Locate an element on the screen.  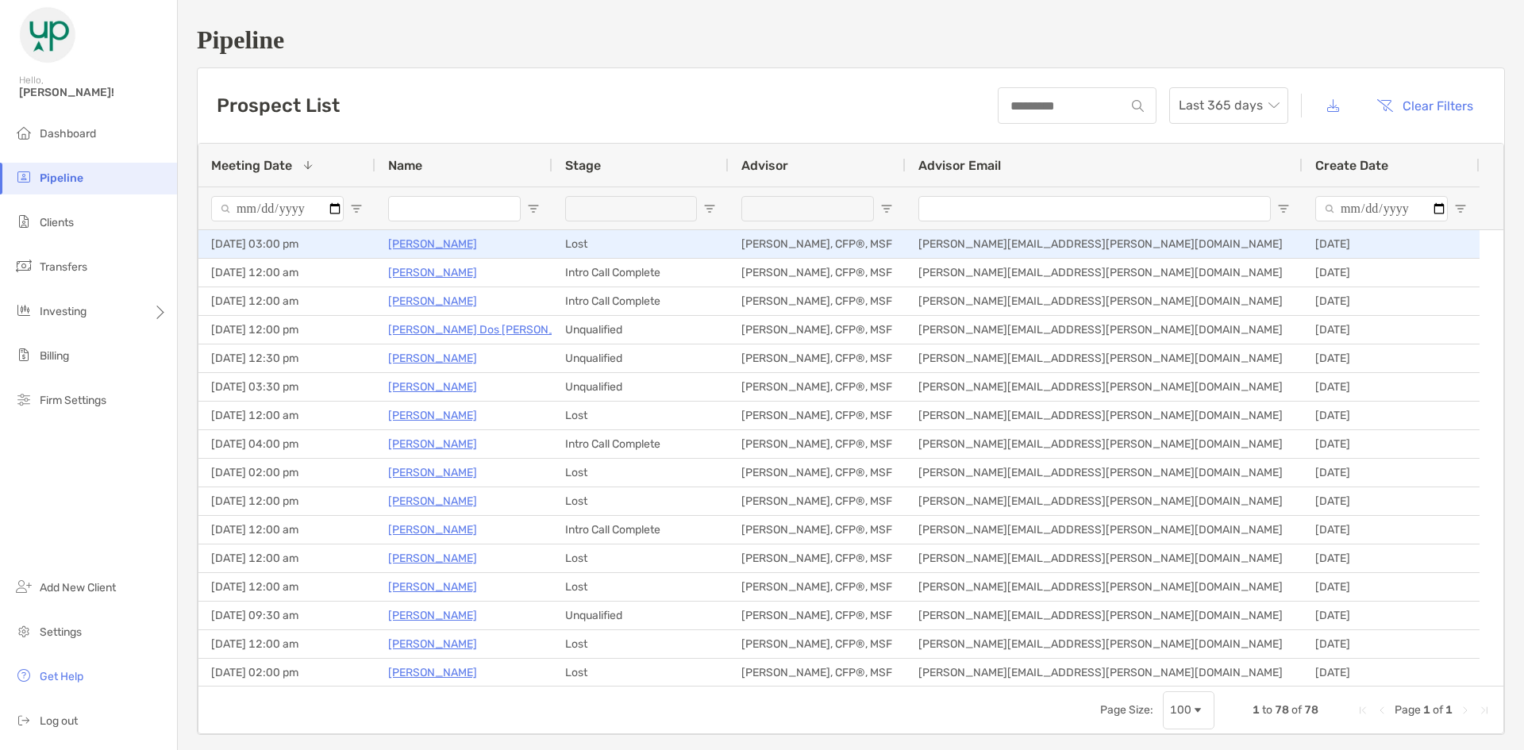
span: Transfers is located at coordinates (63, 267).